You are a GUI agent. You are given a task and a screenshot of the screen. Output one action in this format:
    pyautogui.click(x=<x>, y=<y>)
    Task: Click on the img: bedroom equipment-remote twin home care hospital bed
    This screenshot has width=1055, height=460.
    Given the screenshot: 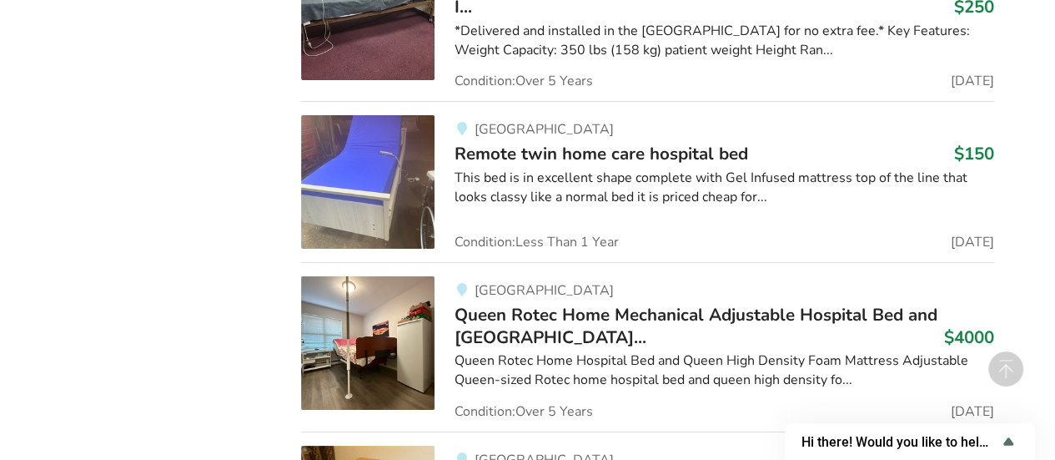 What is the action you would take?
    pyautogui.click(x=368, y=182)
    